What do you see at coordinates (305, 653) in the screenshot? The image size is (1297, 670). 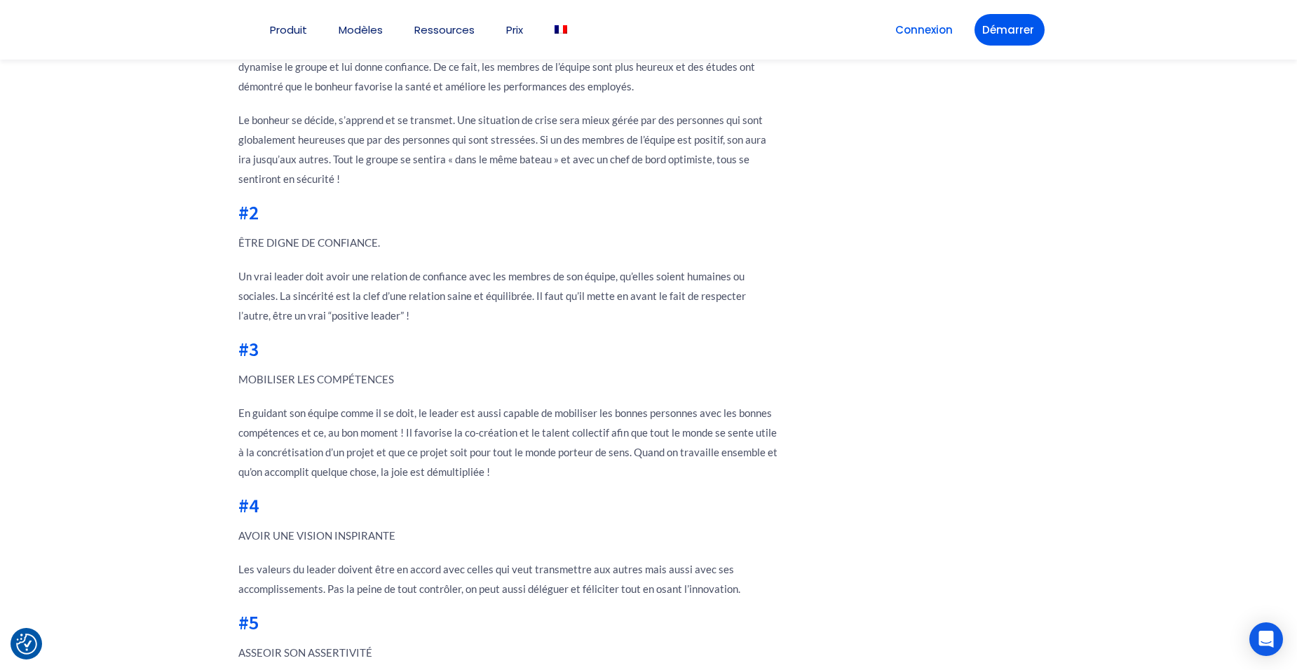 I see `b: ASSEOIR SON ASSERTIVITÉ` at bounding box center [305, 653].